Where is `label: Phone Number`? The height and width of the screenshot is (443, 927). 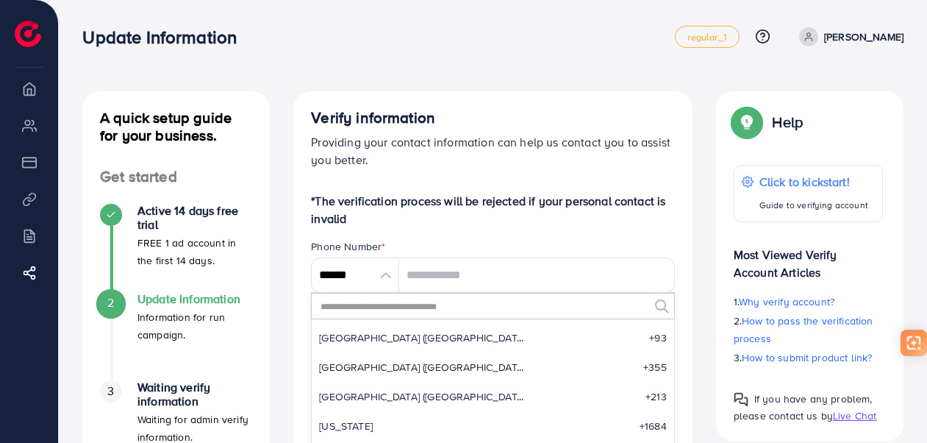 label: Phone Number is located at coordinates (348, 246).